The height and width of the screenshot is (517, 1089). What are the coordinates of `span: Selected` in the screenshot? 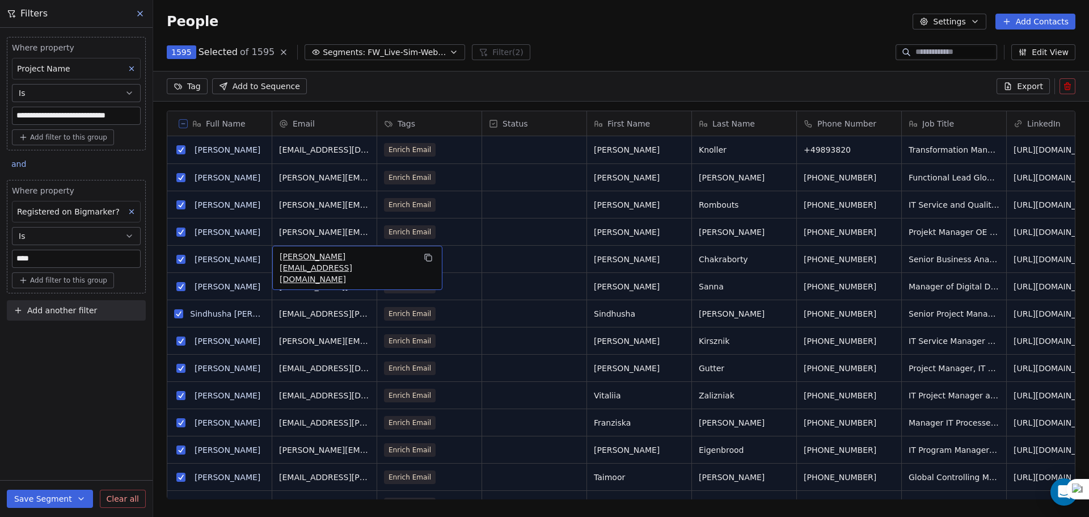 It's located at (218, 52).